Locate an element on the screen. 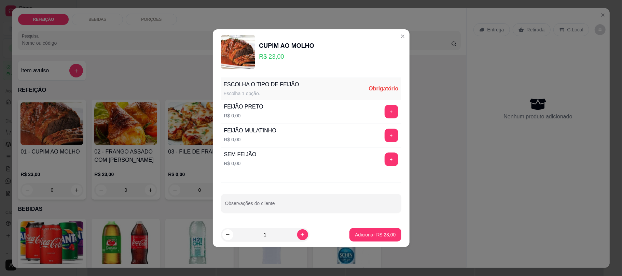  button: Close is located at coordinates (403, 36).